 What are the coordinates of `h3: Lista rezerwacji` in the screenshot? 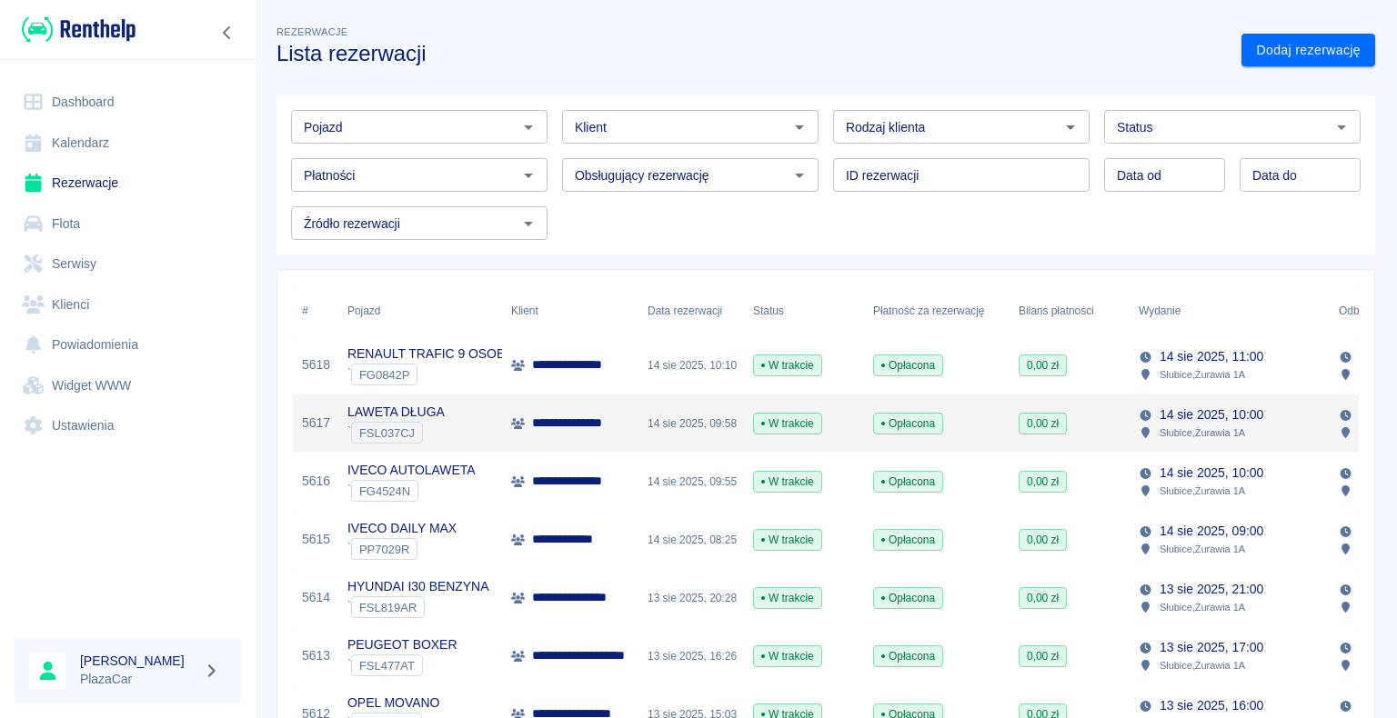 It's located at (751, 54).